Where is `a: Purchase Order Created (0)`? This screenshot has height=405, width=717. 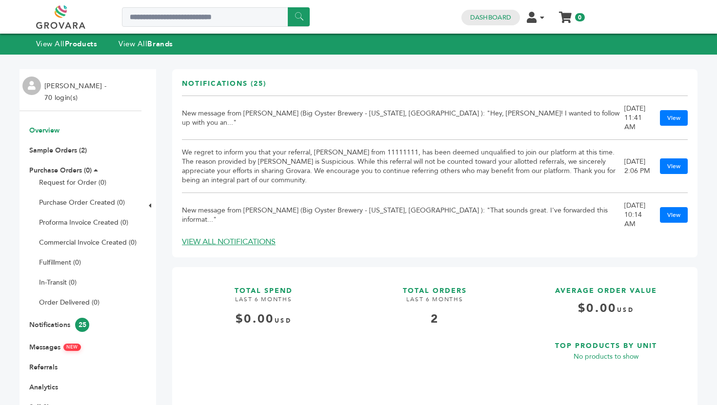 a: Purchase Order Created (0) is located at coordinates (82, 202).